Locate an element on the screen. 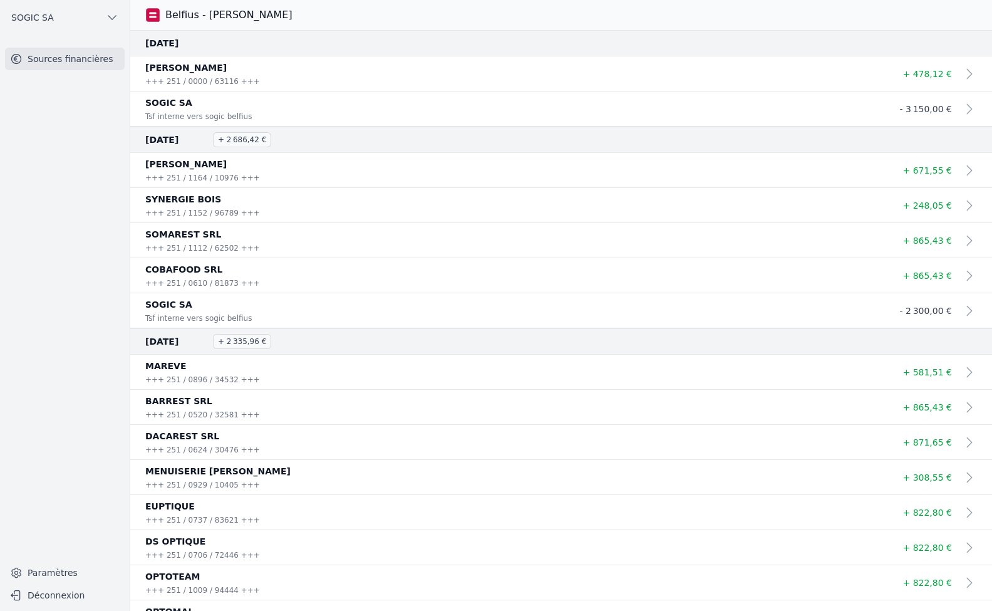 This screenshot has height=611, width=992. span: + 248,05 € is located at coordinates (927, 205).